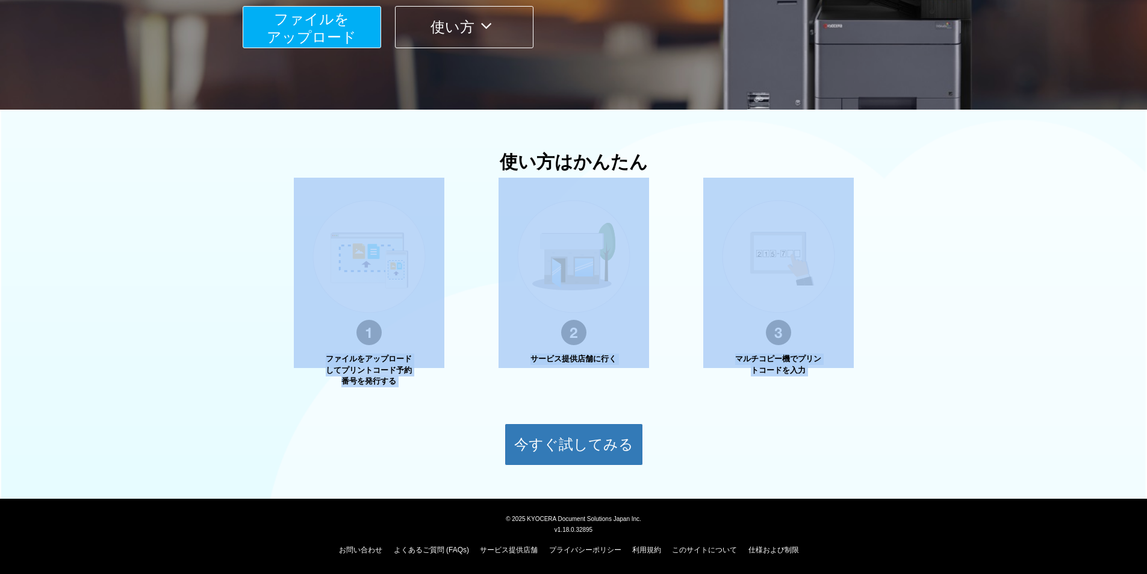 The height and width of the screenshot is (574, 1147). Describe the element at coordinates (704, 550) in the screenshot. I see `a: このサイトについて` at that location.